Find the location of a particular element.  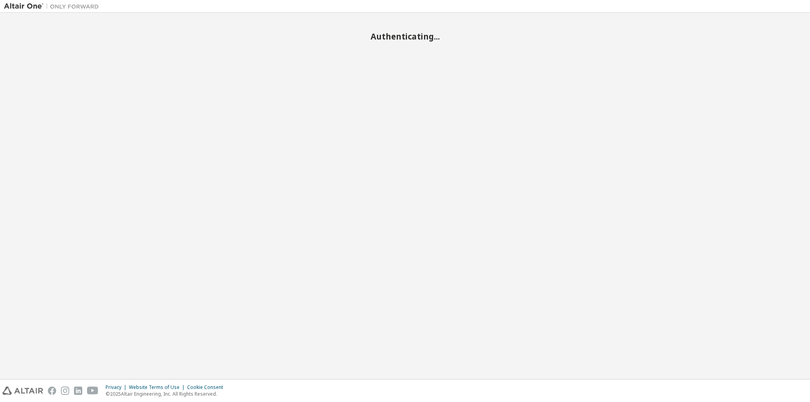

div: Website Terms of Use is located at coordinates (158, 388).